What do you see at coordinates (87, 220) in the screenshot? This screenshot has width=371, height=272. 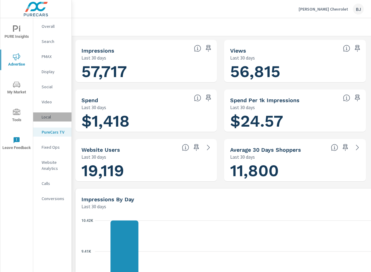 I see `text: 10.42K` at bounding box center [87, 220].